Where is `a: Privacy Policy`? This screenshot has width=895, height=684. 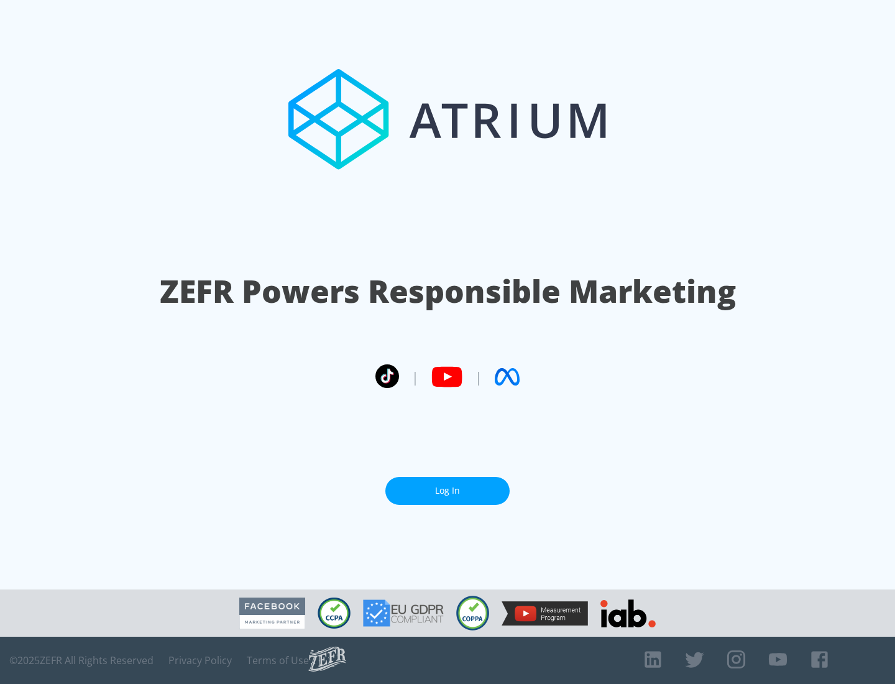
a: Privacy Policy is located at coordinates (200, 660).